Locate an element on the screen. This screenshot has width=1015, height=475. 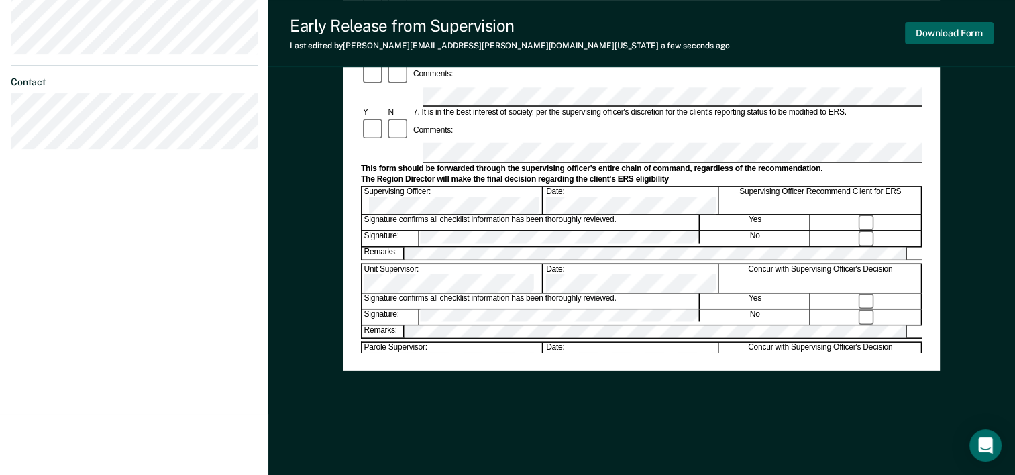
div: N is located at coordinates (399, 112).